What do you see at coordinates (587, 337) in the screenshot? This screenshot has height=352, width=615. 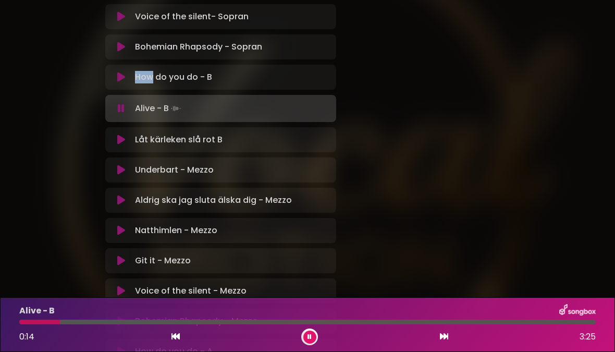 I see `span: 3:25` at bounding box center [587, 337].